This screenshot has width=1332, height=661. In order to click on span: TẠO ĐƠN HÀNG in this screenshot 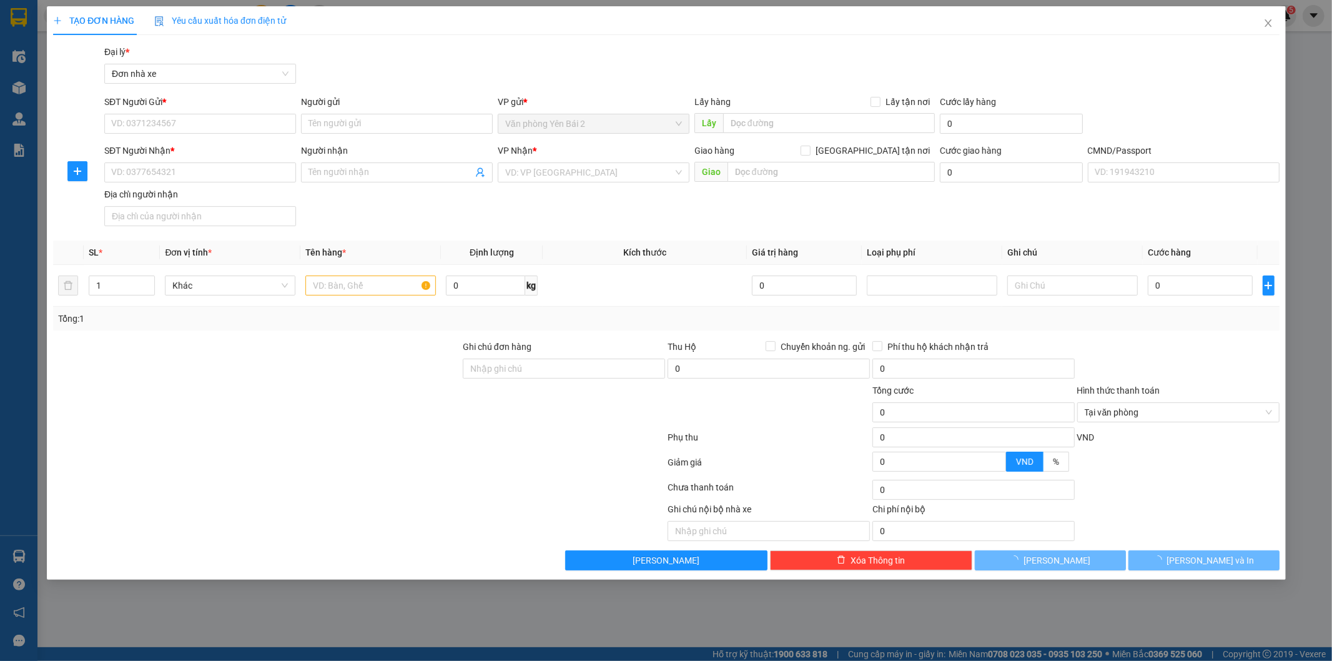, I will do `click(94, 21)`.